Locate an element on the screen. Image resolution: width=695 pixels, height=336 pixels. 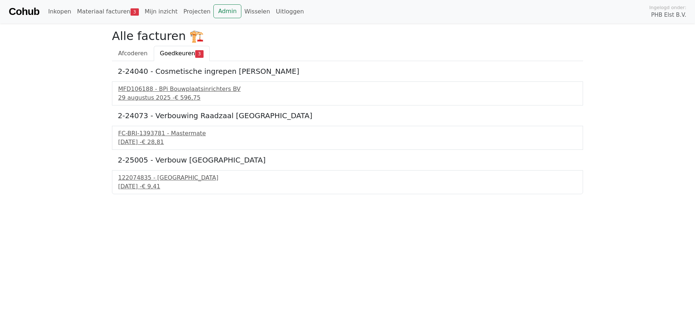
span: Afcoderen is located at coordinates (133, 53).